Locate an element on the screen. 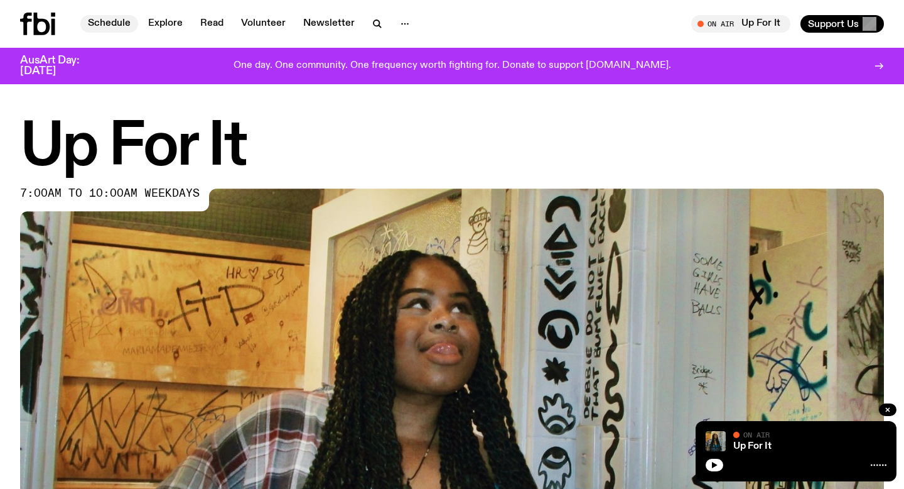 The image size is (904, 489). a: Schedule is located at coordinates (109, 24).